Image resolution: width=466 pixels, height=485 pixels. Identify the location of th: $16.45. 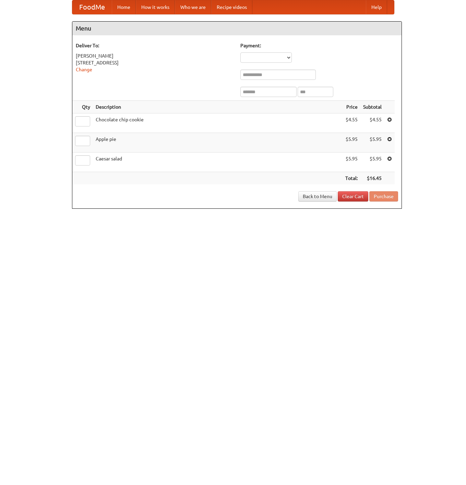
(373, 178).